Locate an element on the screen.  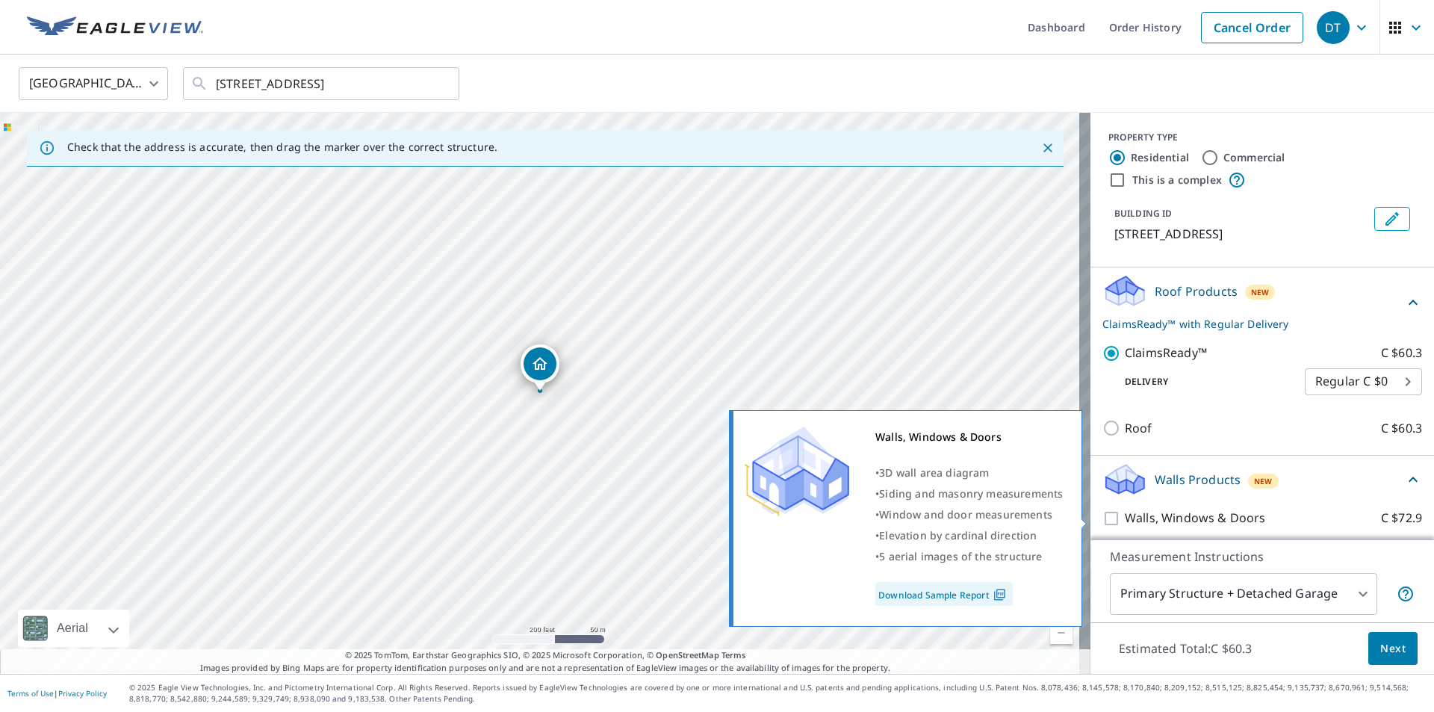
div: Roof ProductsNewClaimsReady™ with Regular Delivery is located at coordinates (1262, 303).